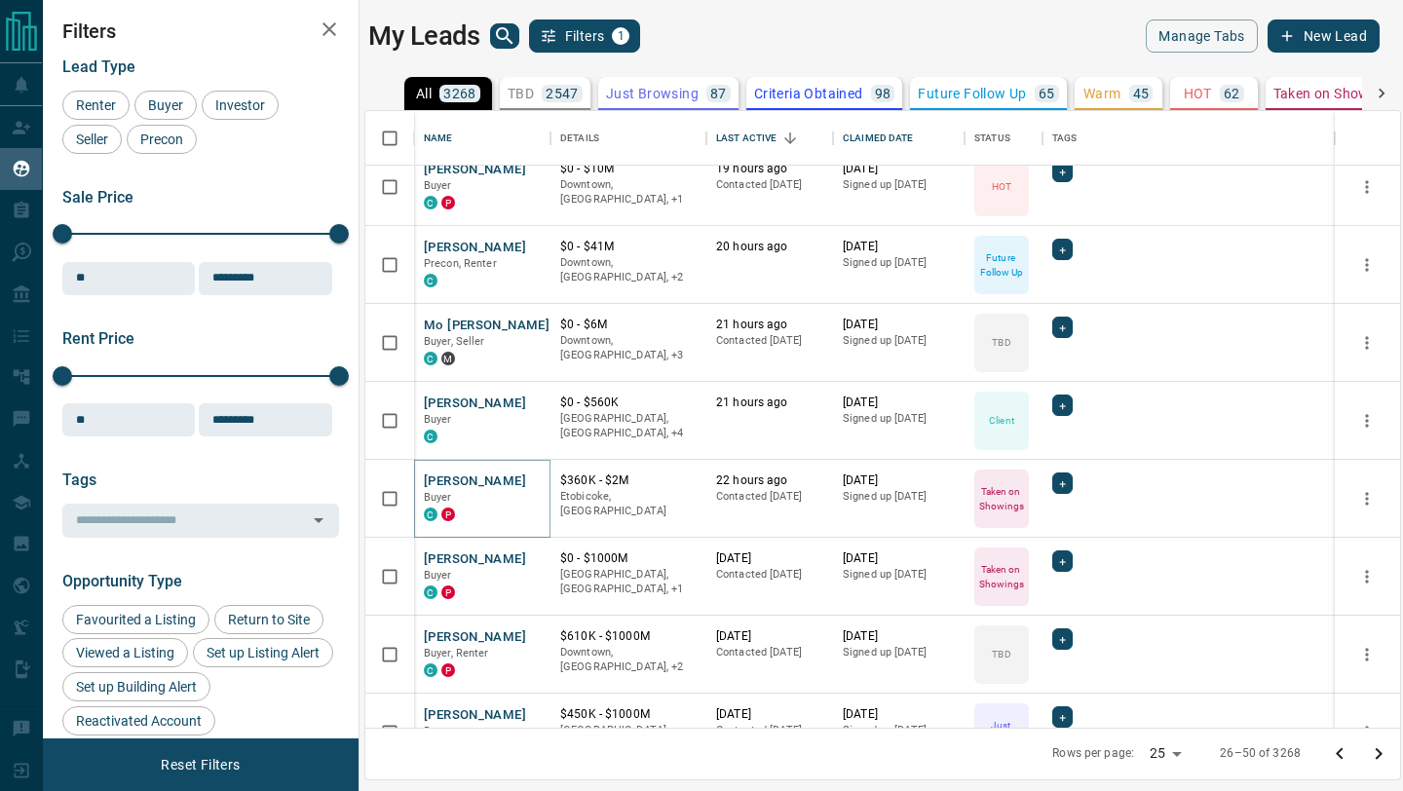 This screenshot has width=1403, height=791. What do you see at coordinates (448, 359) in the screenshot?
I see `div: mrloft.ca` at bounding box center [448, 359].